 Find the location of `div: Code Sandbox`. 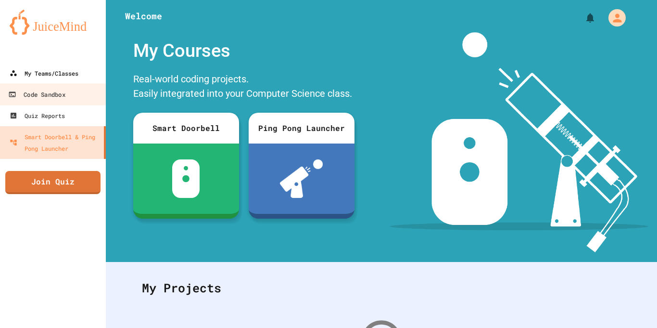

div: Code Sandbox is located at coordinates (37, 94).